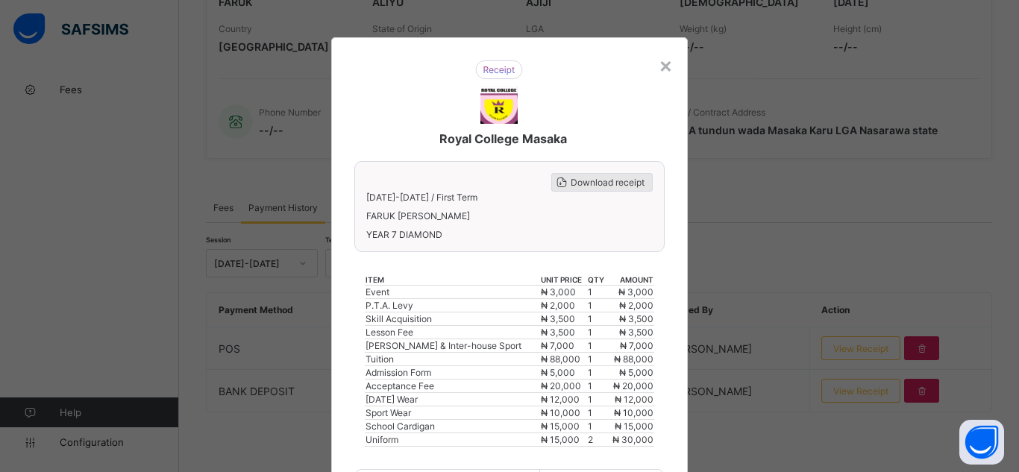 The image size is (1019, 472). Describe the element at coordinates (982, 442) in the screenshot. I see `button: Open asap` at that location.